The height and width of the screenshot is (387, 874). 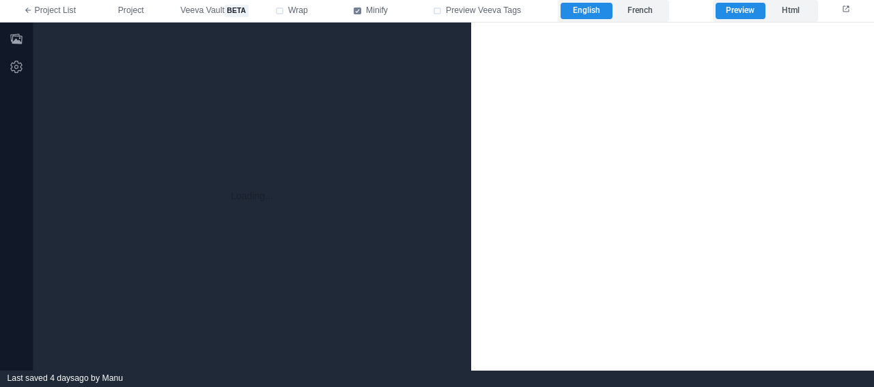 What do you see at coordinates (214, 11) in the screenshot?
I see `span: Veeva Vault` at bounding box center [214, 11].